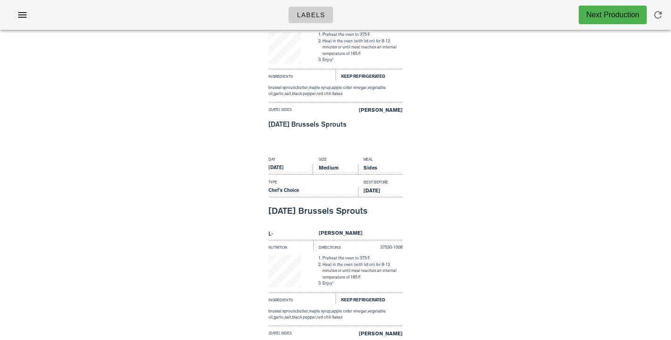 This screenshot has height=340, width=671. I want to click on div: Sides, so click(380, 170).